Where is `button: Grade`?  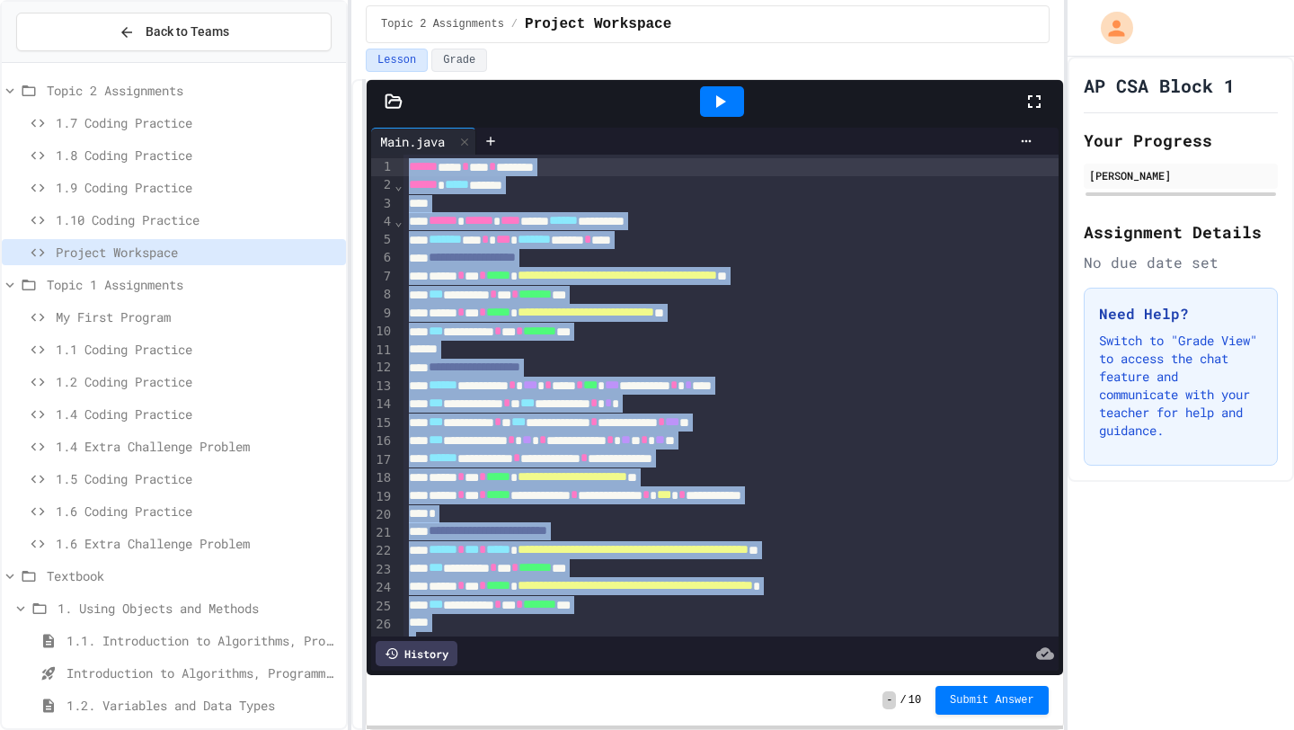
button: Grade is located at coordinates (459, 60).